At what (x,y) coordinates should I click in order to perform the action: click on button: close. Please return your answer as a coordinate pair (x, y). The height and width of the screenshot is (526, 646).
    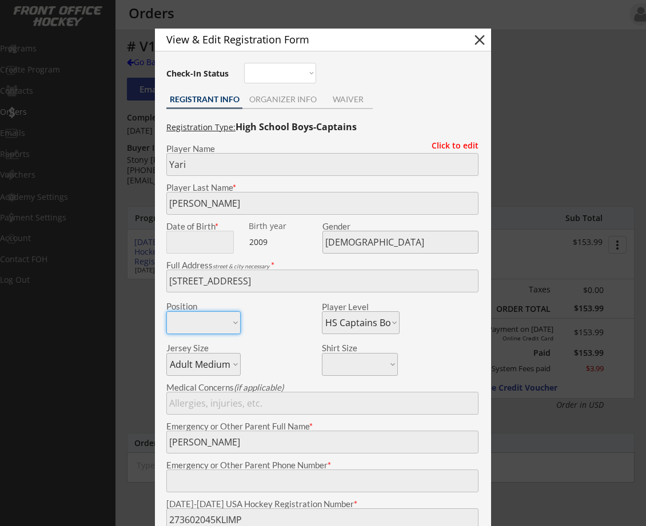
    Looking at the image, I should click on (479, 40).